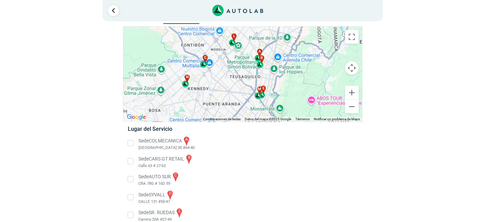  What do you see at coordinates (262, 58) in the screenshot?
I see `span: b` at bounding box center [262, 58].